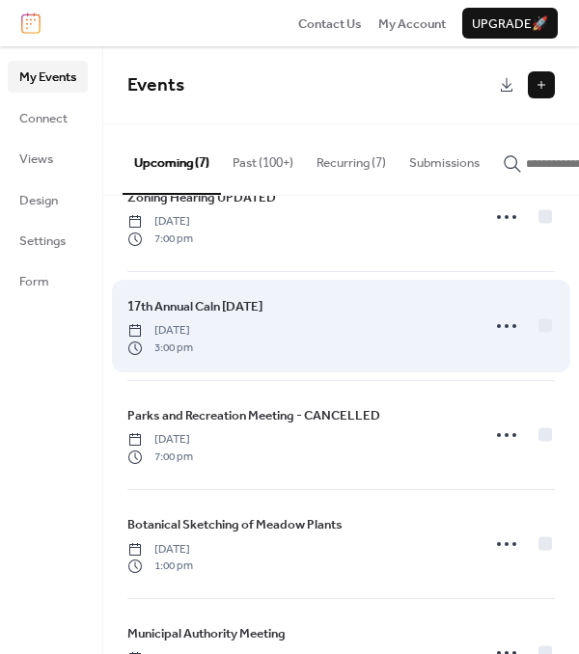 The width and height of the screenshot is (579, 654). What do you see at coordinates (47, 281) in the screenshot?
I see `a: Form` at bounding box center [47, 281].